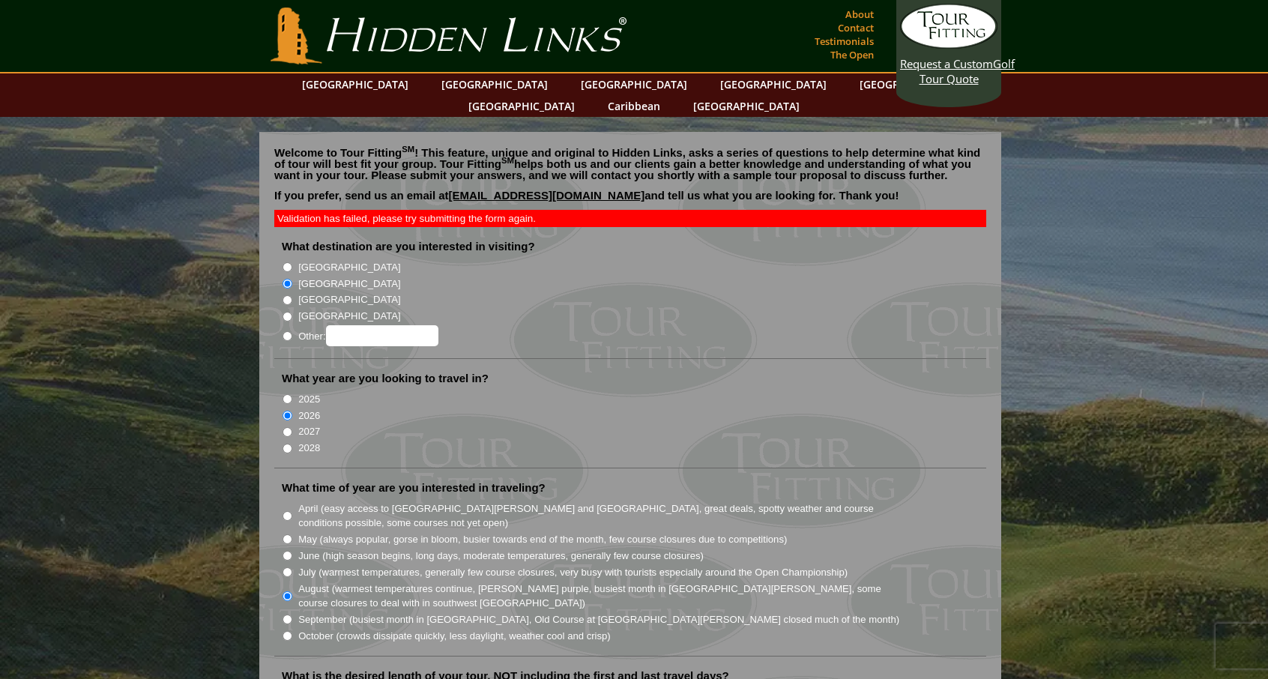  I want to click on label: 2027, so click(309, 432).